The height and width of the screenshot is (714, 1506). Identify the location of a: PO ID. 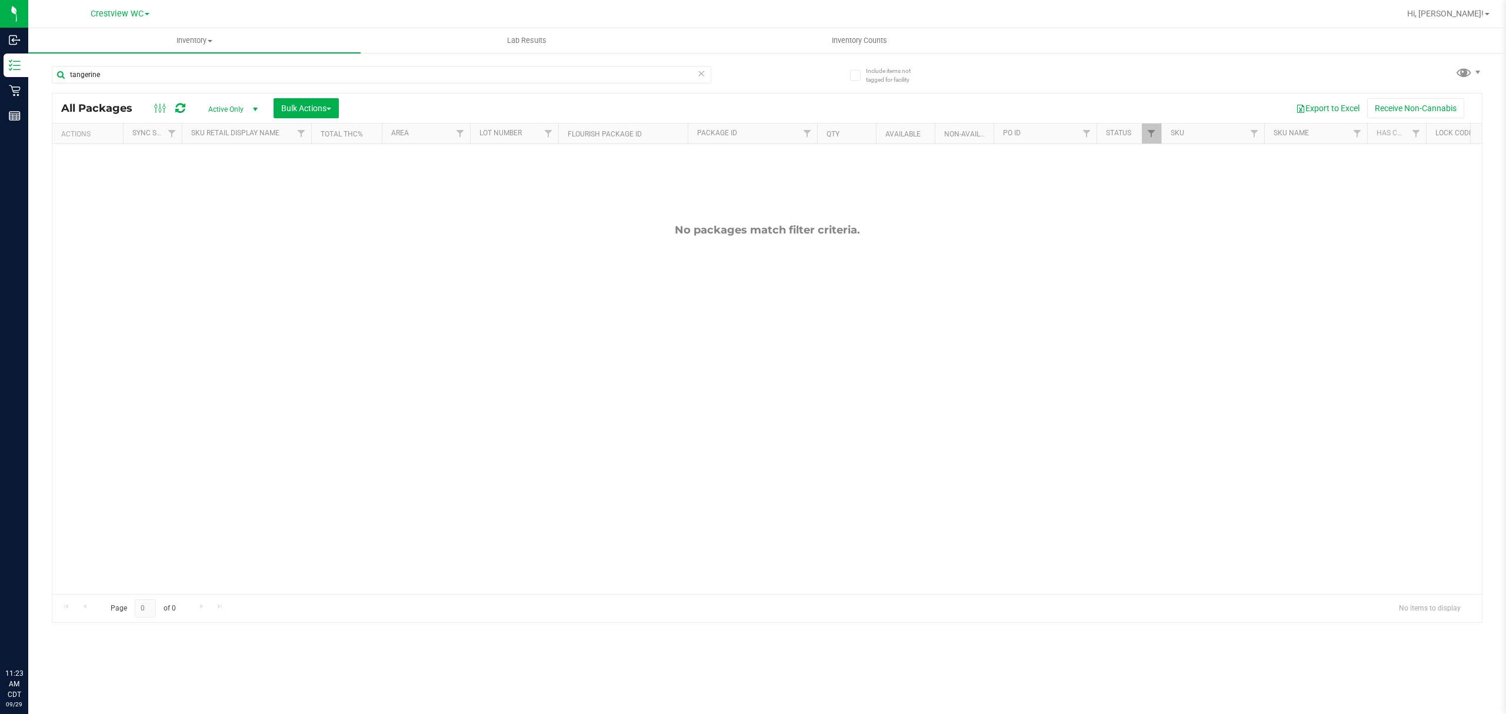
(1012, 133).